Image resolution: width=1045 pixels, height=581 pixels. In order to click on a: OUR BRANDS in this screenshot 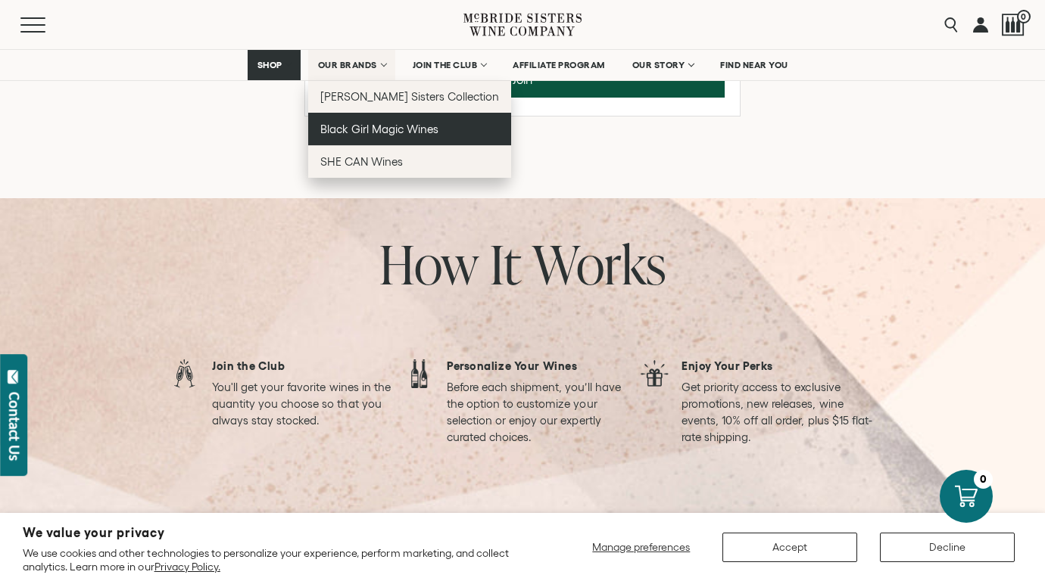, I will do `click(351, 65)`.